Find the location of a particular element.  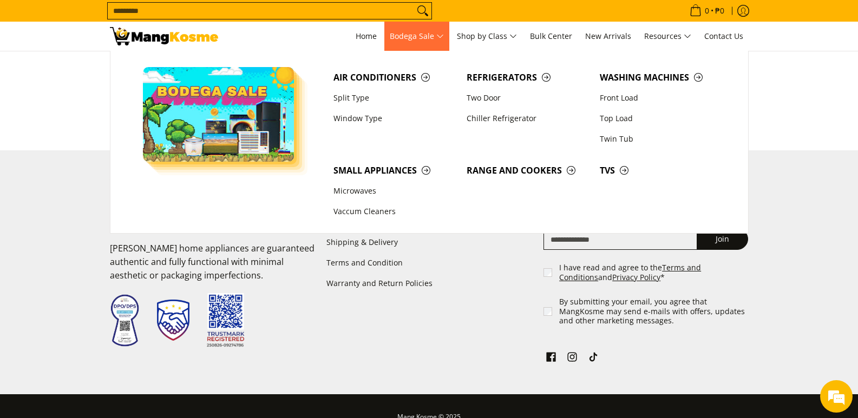

a: See Mang Kosme on Facebook is located at coordinates (551, 359).